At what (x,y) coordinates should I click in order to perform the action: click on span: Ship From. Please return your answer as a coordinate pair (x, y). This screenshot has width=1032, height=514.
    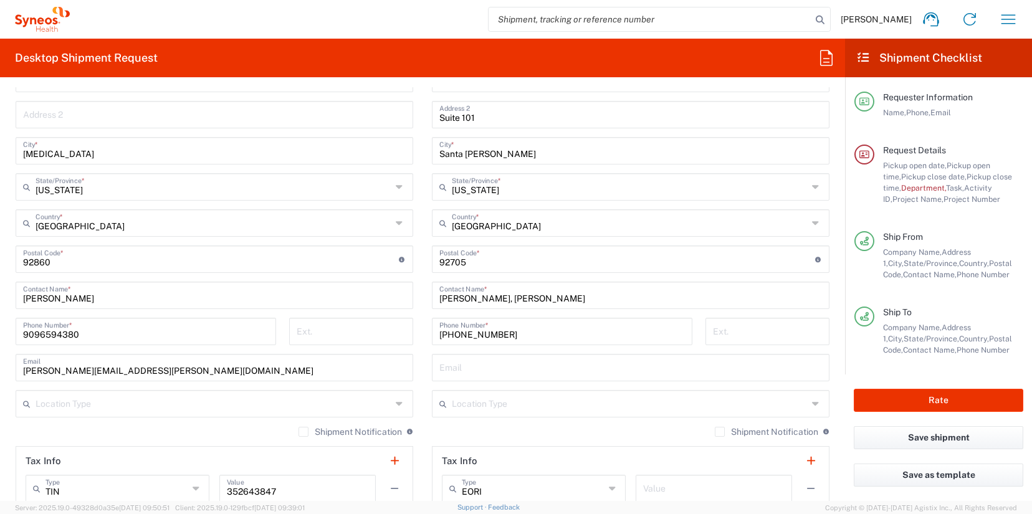
    Looking at the image, I should click on (903, 237).